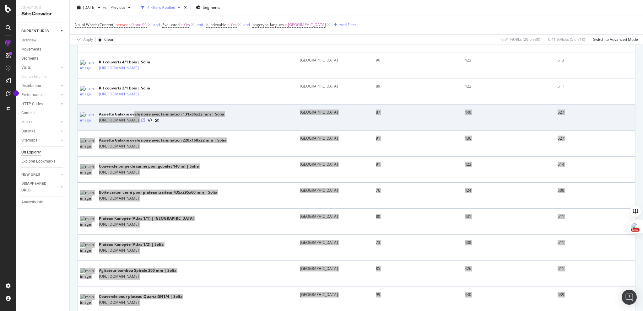  What do you see at coordinates (216, 24) in the screenshot?
I see `span: Is Indexable` at bounding box center [216, 24].